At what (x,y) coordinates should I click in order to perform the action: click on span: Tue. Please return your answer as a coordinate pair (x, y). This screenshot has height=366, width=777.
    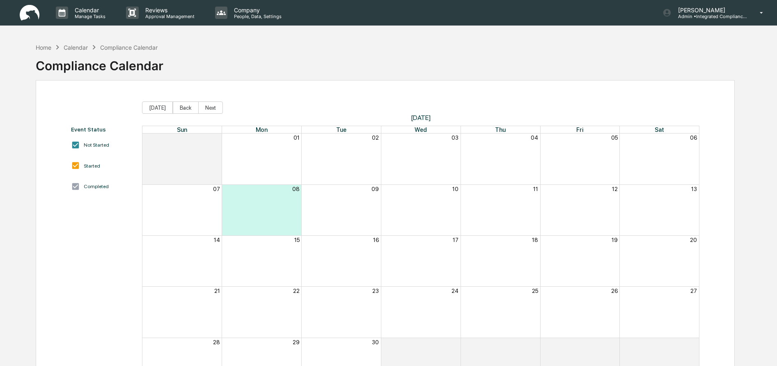
    Looking at the image, I should click on (341, 129).